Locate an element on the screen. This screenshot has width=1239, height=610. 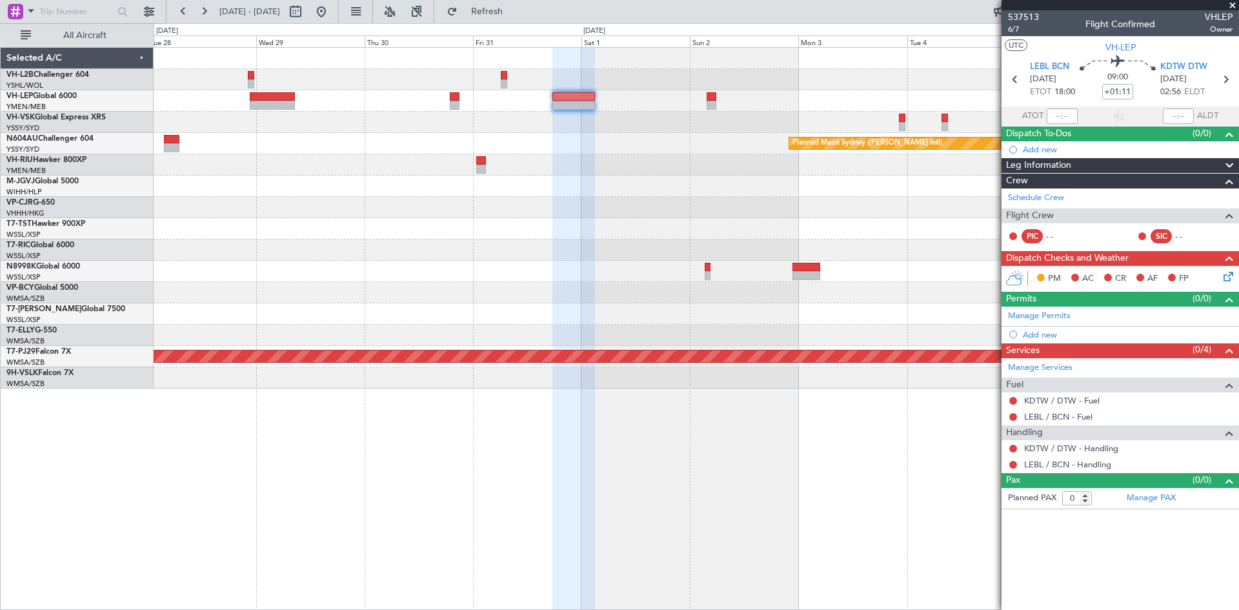
span: ELDT is located at coordinates (1194, 92).